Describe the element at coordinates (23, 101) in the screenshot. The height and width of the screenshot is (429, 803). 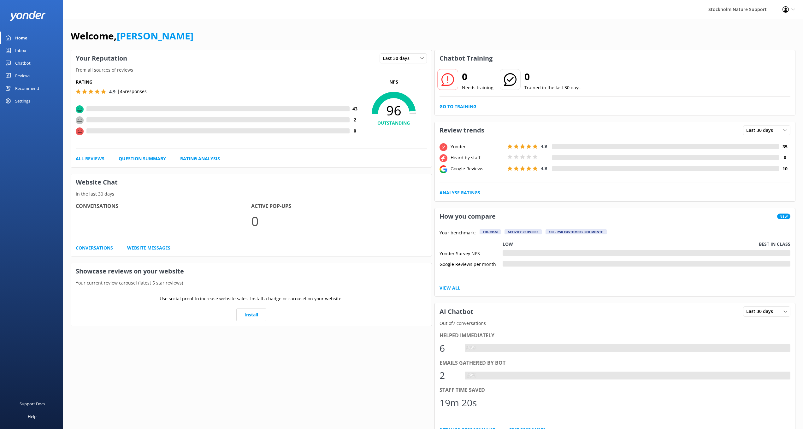
I see `div: Settings` at that location.